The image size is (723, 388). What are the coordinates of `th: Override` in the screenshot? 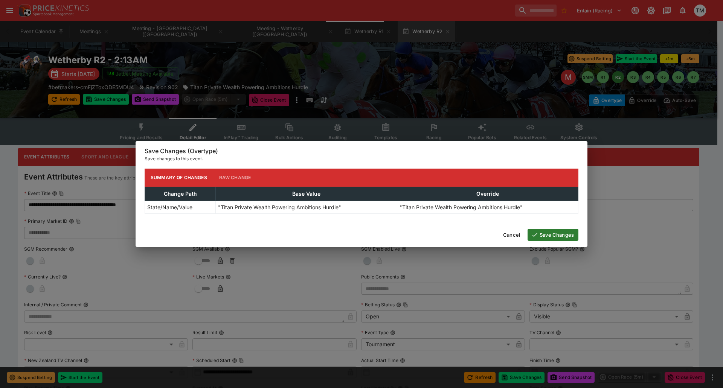 It's located at (487, 194).